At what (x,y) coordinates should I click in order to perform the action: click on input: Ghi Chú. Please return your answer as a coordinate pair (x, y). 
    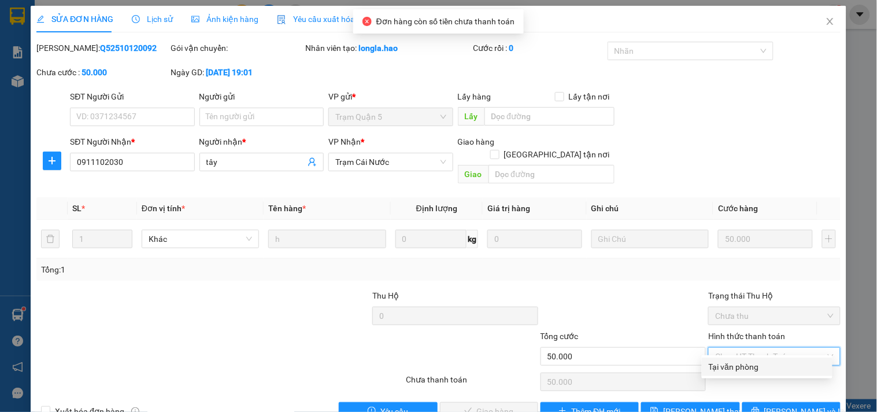
    Looking at the image, I should click on (650, 239).